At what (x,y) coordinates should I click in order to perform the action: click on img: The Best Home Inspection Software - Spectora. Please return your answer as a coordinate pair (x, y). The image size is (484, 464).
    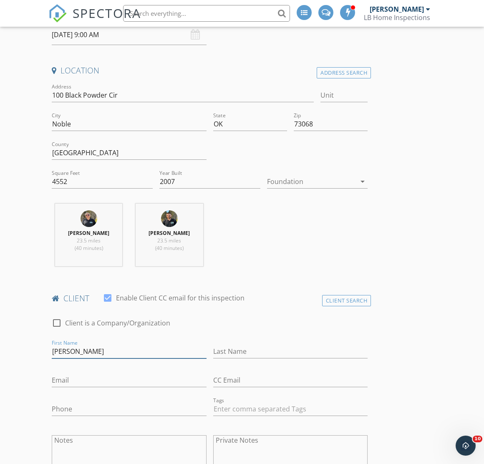
    Looking at the image, I should click on (58, 13).